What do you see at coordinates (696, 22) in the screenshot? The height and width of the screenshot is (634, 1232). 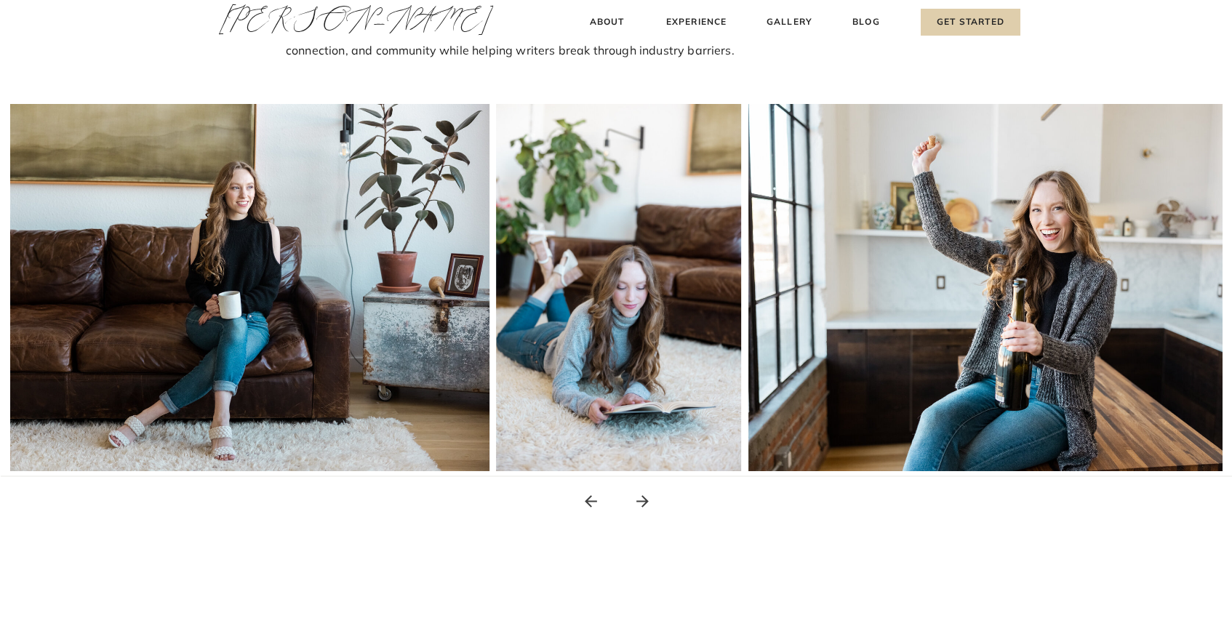 I see `h3: Experience` at bounding box center [696, 22].